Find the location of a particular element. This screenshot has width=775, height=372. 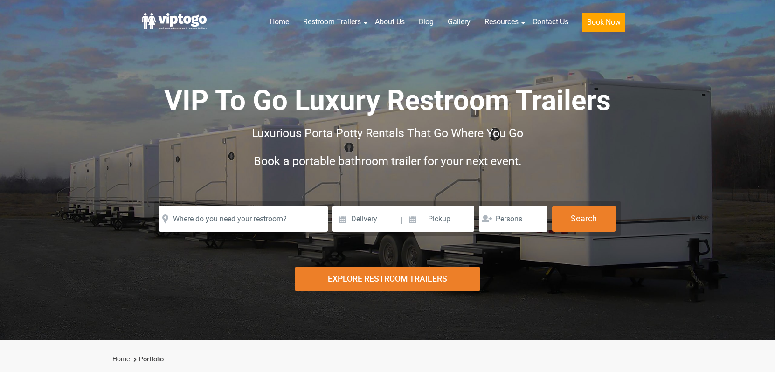

span: Luxurious Porta Potty Rentals That Go Where You Go is located at coordinates (388, 133).